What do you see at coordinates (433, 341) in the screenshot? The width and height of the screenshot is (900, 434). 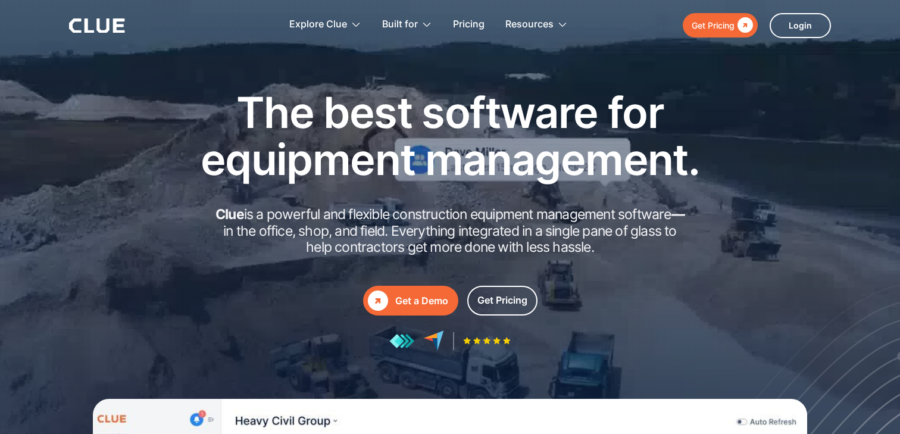 I see `img: reviews at capterra` at bounding box center [433, 341].